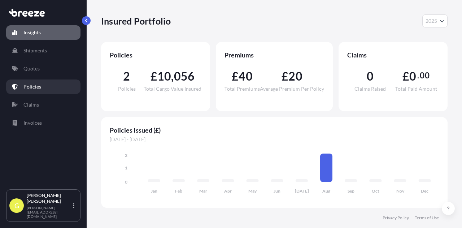 Image resolution: width=462 pixels, height=228 pixels. I want to click on span: 00, so click(424, 75).